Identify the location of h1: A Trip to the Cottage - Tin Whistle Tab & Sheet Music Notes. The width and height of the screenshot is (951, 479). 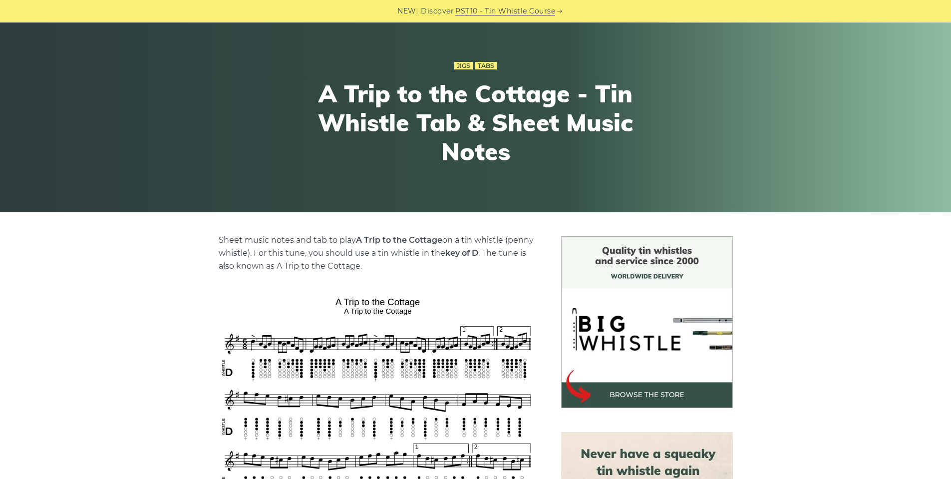
(476, 122).